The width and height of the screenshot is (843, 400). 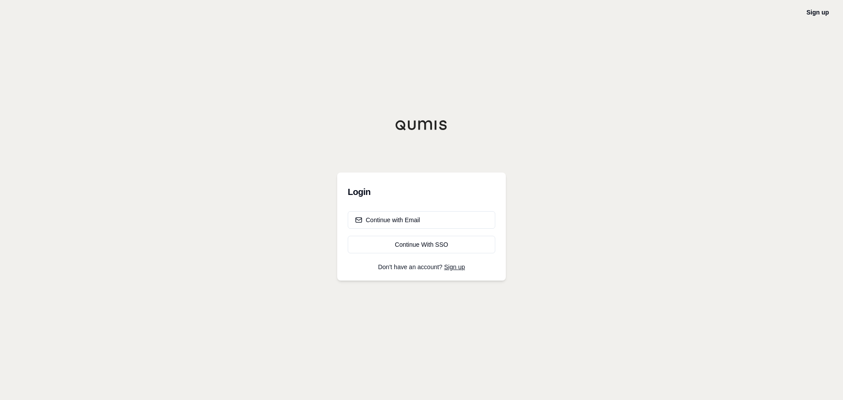 I want to click on a: Continue With SSO, so click(x=421, y=244).